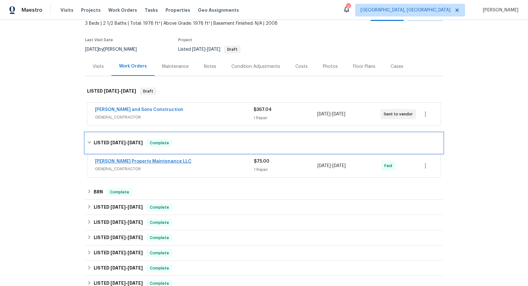  I want to click on span: Listed, so click(209, 49).